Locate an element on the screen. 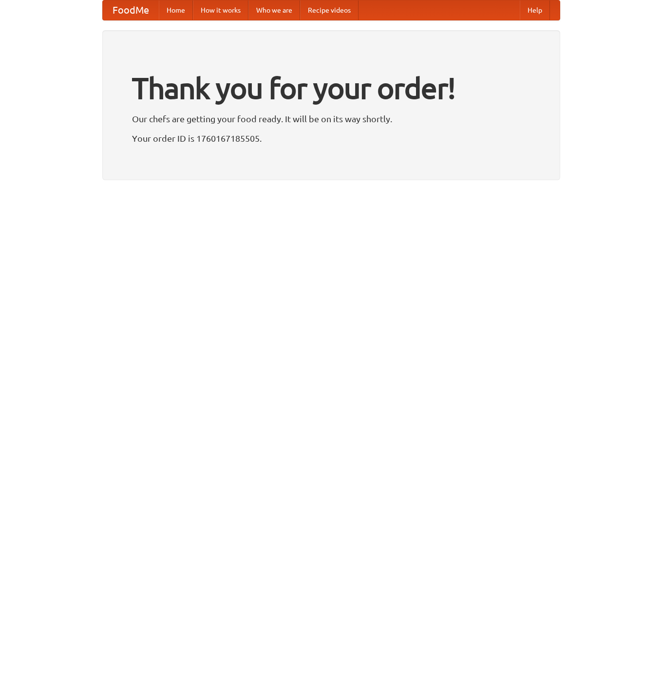  a: FoodMe is located at coordinates (131, 10).